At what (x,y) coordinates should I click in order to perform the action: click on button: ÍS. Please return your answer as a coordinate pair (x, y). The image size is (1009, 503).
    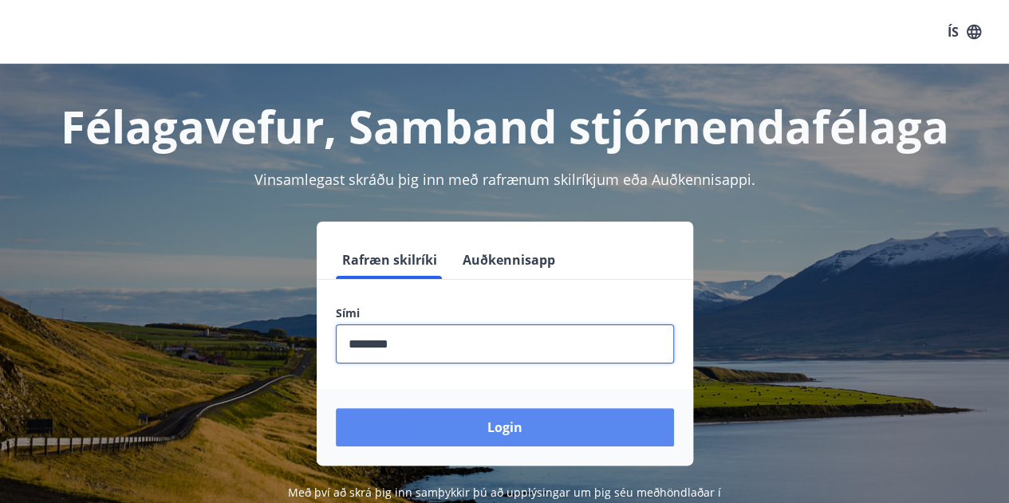
    Looking at the image, I should click on (964, 32).